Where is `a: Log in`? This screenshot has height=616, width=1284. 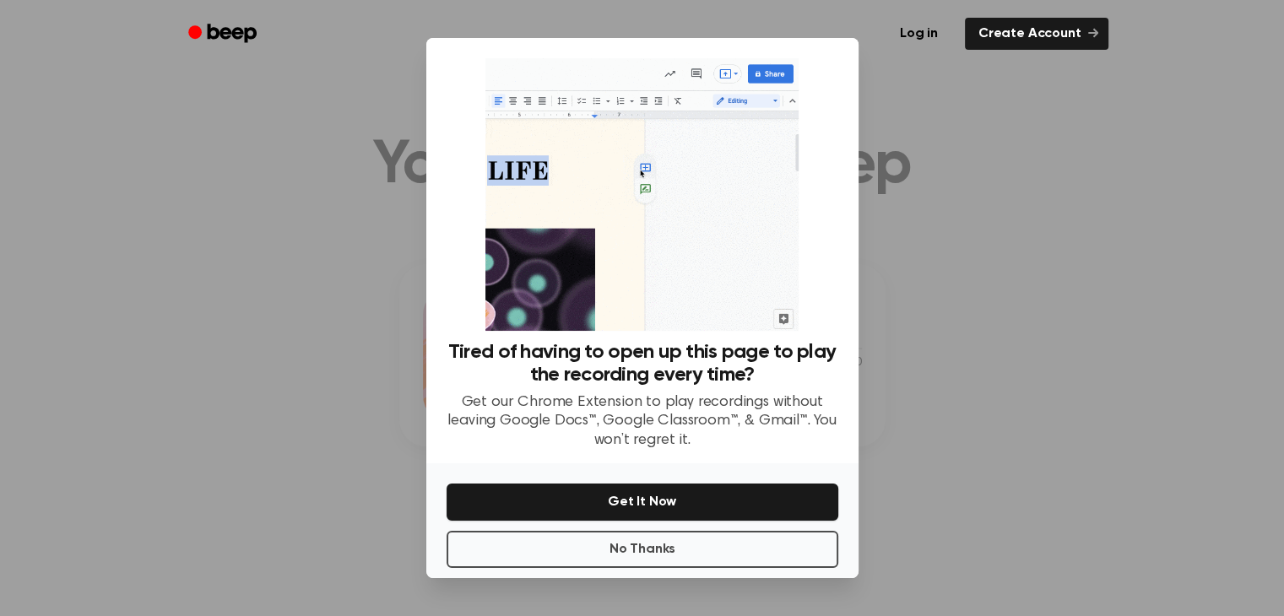
a: Log in is located at coordinates (918, 34).